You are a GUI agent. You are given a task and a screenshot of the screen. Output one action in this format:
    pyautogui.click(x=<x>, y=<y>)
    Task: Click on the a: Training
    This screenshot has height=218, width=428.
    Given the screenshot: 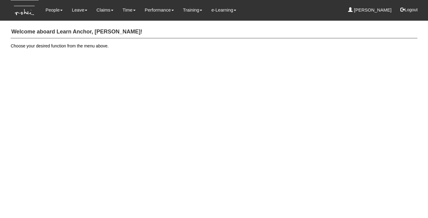 What is the action you would take?
    pyautogui.click(x=193, y=10)
    